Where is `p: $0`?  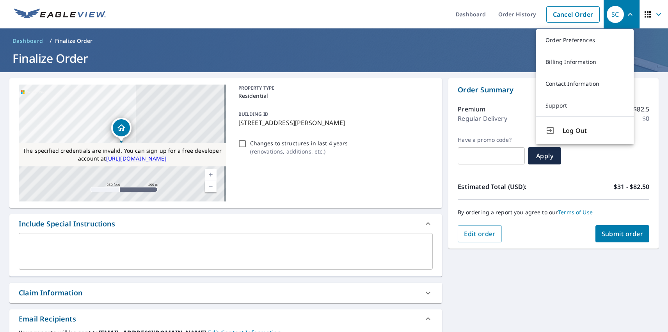 p: $0 is located at coordinates (646, 119).